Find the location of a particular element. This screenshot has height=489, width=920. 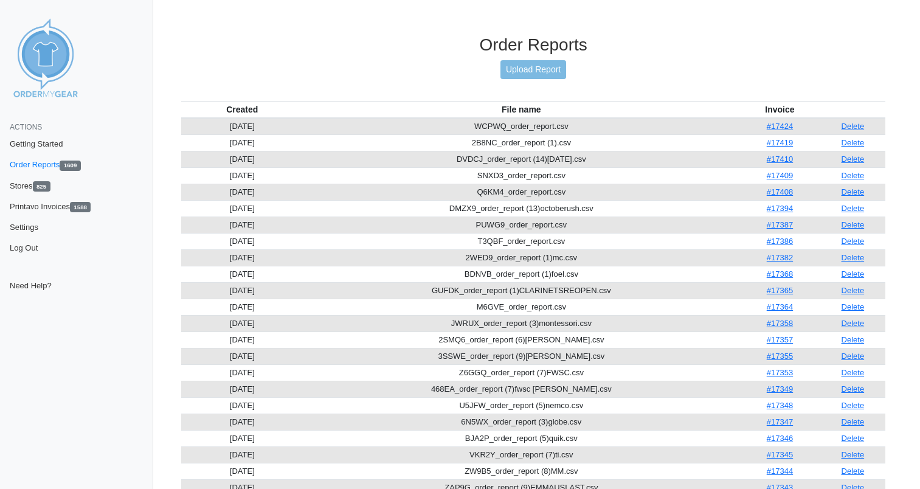

th: Created is located at coordinates (242, 109).